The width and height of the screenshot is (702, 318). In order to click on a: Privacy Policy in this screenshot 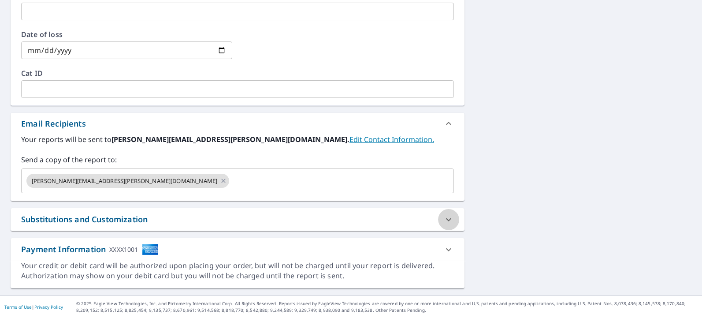, I will do `click(48, 307)`.